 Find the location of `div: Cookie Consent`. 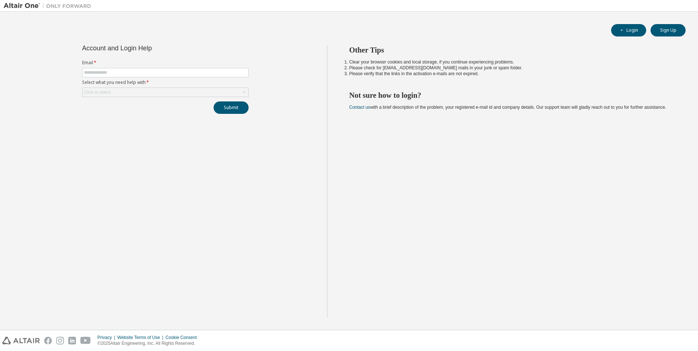

div: Cookie Consent is located at coordinates (183, 338).